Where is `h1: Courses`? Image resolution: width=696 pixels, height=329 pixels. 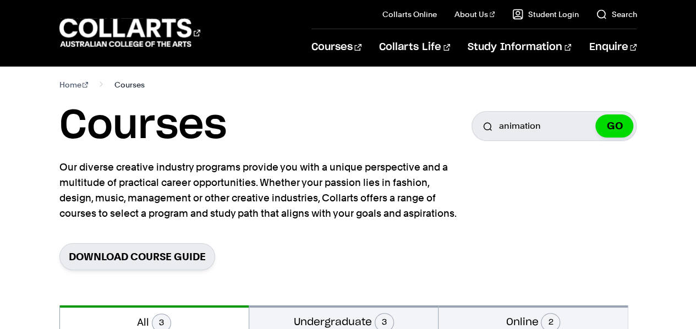 h1: Courses is located at coordinates (143, 126).